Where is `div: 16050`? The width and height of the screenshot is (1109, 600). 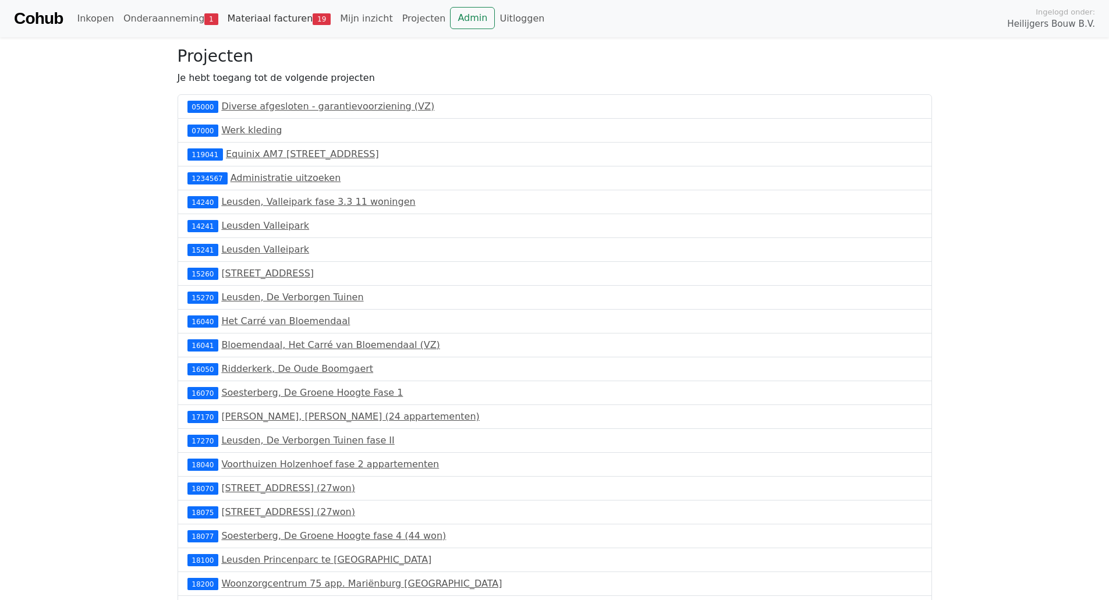
div: 16050 is located at coordinates (203, 369).